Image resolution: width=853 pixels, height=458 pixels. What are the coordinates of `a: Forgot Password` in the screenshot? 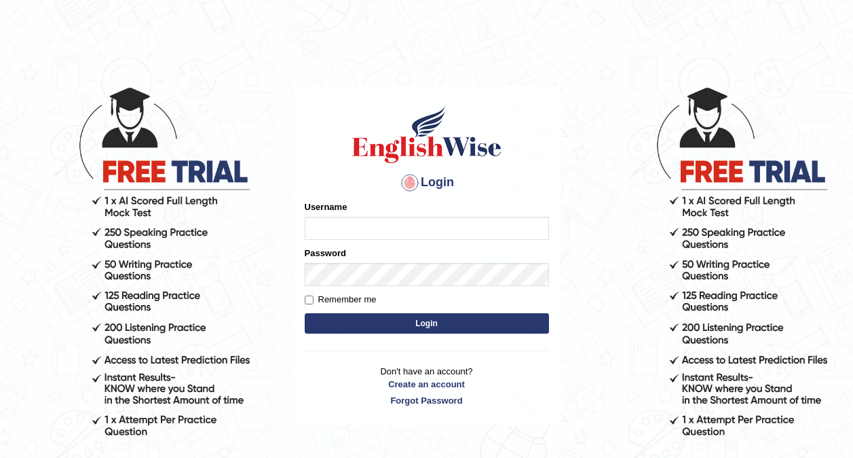 It's located at (427, 400).